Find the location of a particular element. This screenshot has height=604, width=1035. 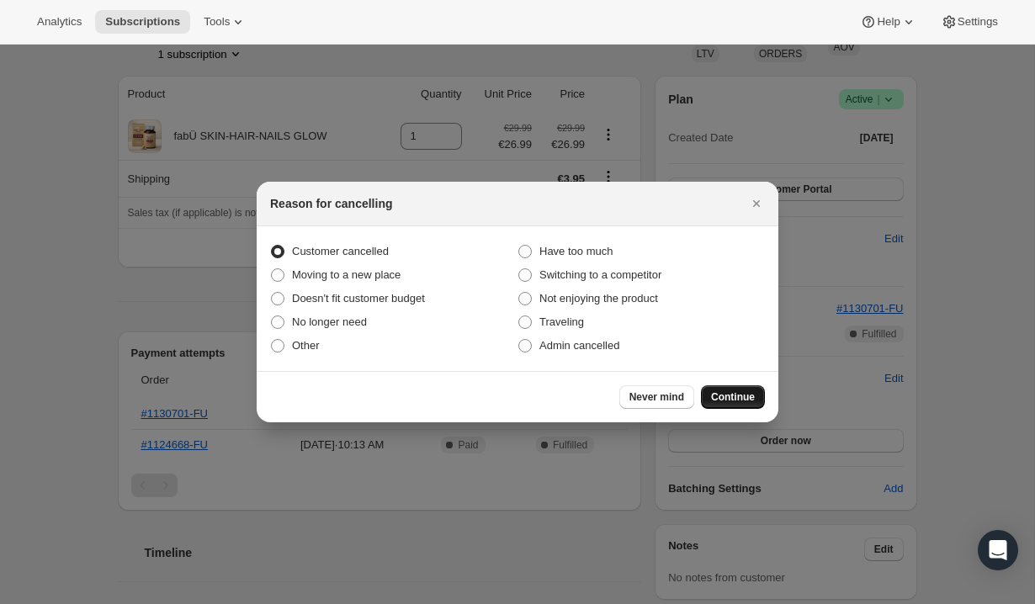

button: Analytics is located at coordinates (59, 22).